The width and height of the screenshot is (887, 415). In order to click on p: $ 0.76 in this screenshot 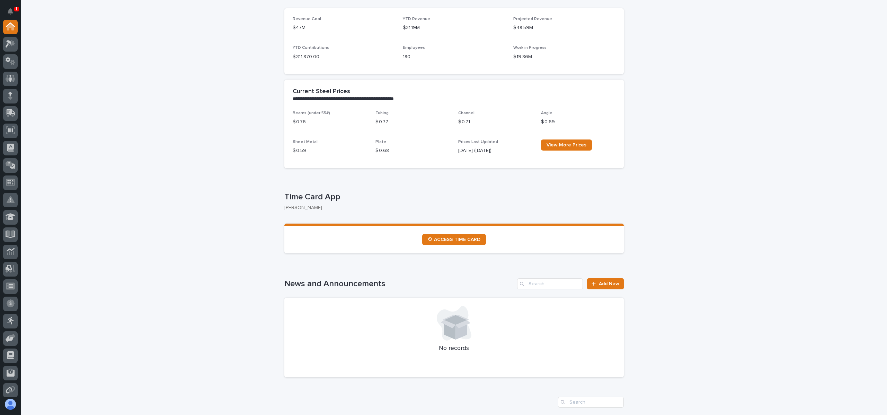, I will do `click(330, 122)`.